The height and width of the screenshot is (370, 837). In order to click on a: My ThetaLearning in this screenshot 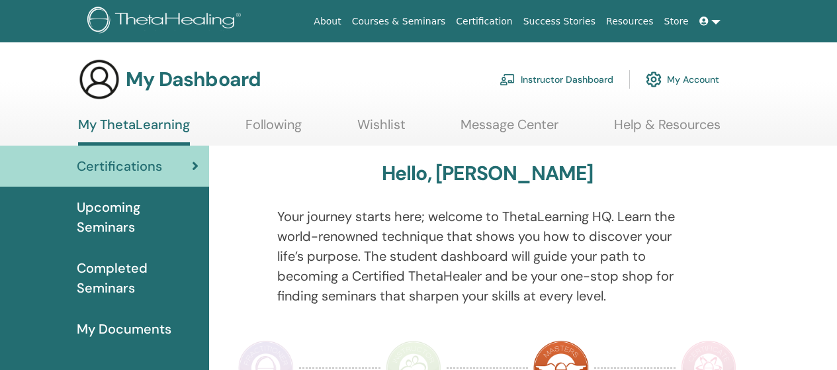, I will do `click(134, 131)`.